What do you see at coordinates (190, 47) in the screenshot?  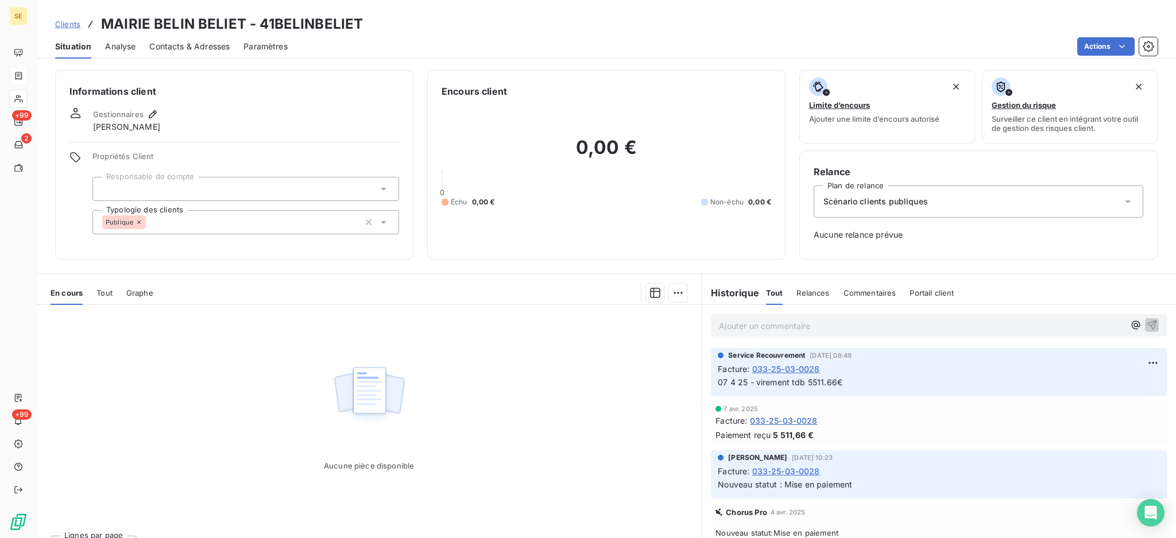 I see `span: Contacts & Adresses` at bounding box center [190, 47].